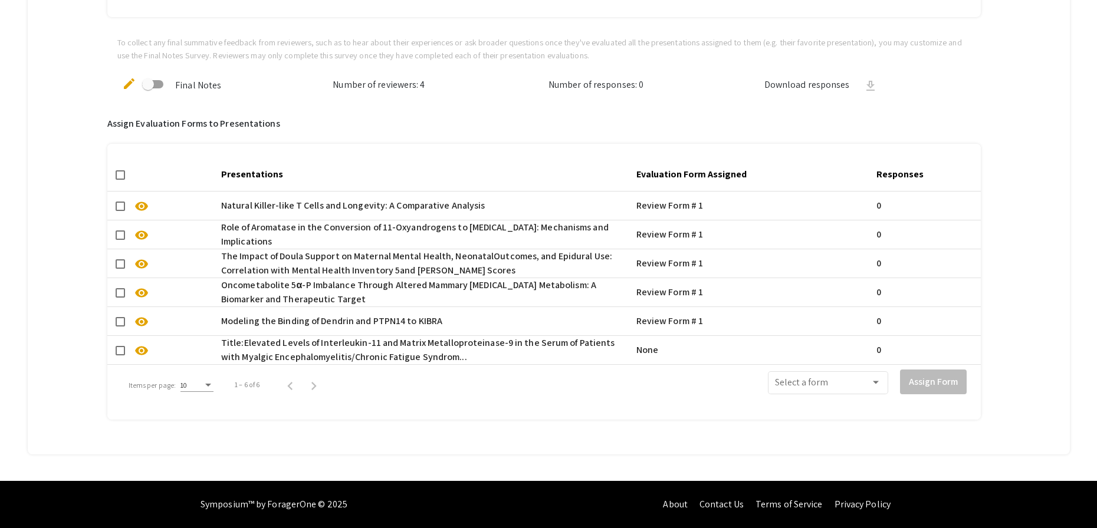  Describe the element at coordinates (129, 84) in the screenshot. I see `span: edit` at that location.